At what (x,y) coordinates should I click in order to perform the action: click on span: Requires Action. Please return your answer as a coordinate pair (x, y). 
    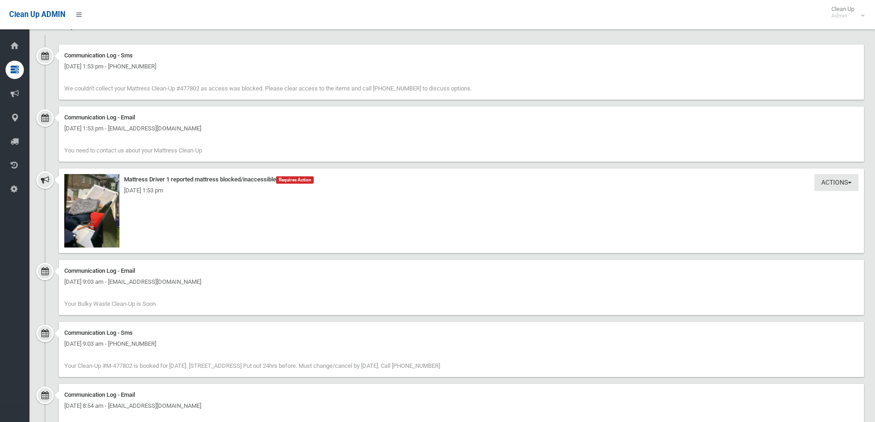
    Looking at the image, I should click on (295, 180).